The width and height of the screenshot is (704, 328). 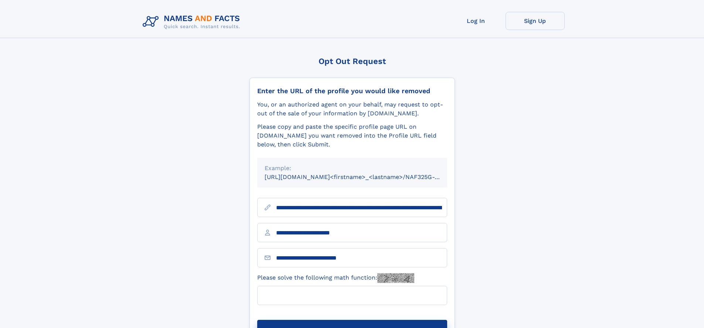 I want to click on div: You, or an authorized agent on your behalf, may request to opt-out of the sale of your informatio..., so click(x=352, y=109).